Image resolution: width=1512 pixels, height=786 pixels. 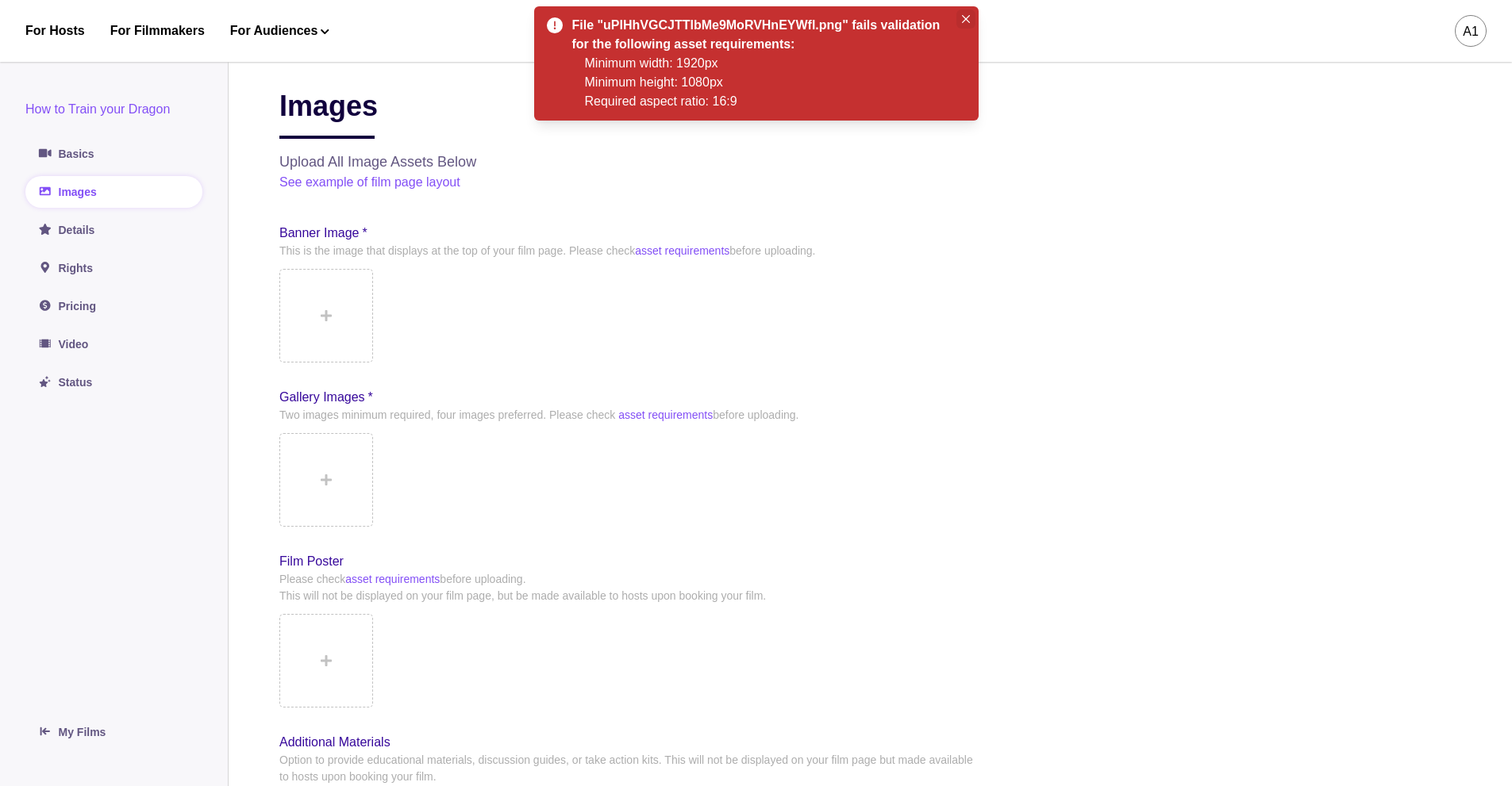 I want to click on a: Video, so click(x=114, y=345).